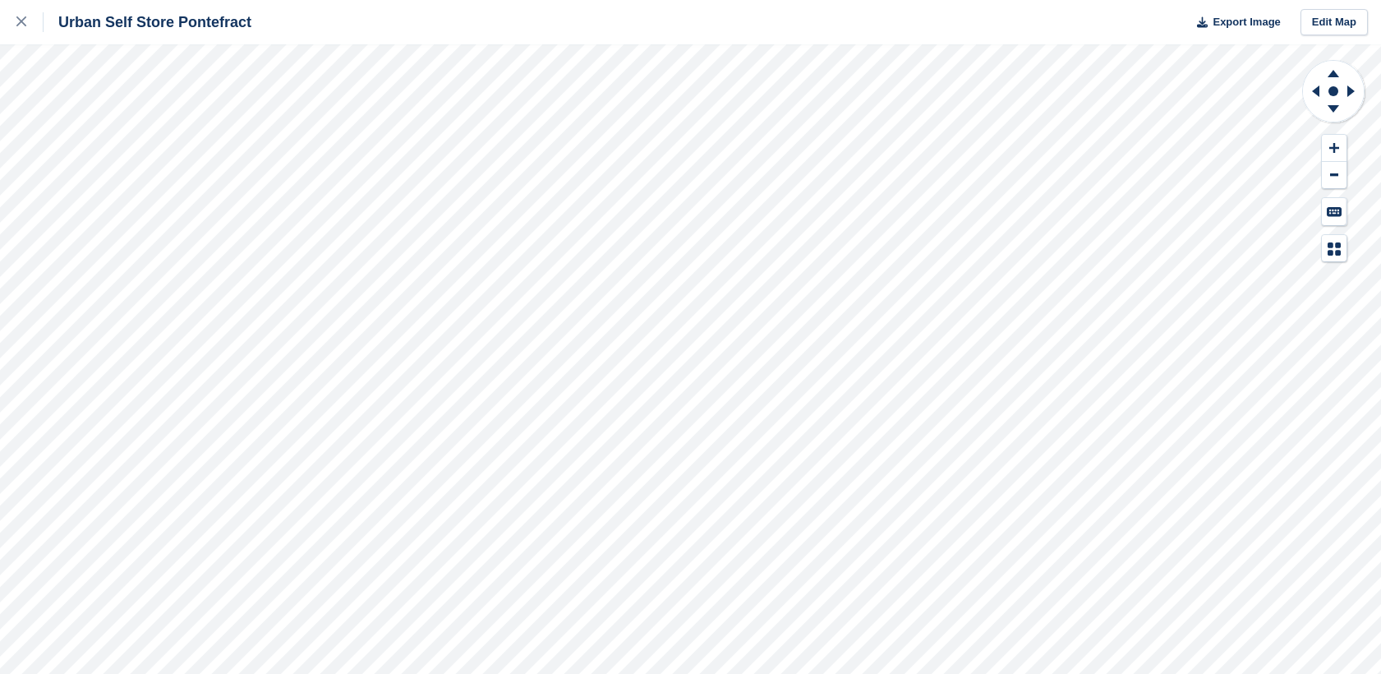 The image size is (1381, 674). I want to click on a: Edit Map, so click(1334, 22).